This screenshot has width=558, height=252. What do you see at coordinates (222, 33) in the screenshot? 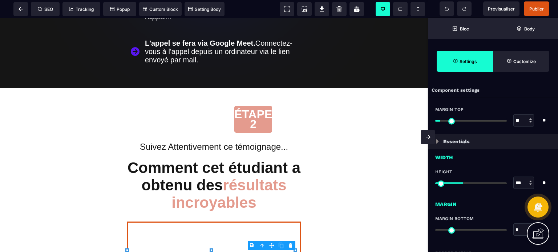
I see `div: ​ Connectez-vous à l'appel depuis un ordinateur via le lien envoyé par mail.` at bounding box center [222, 33].